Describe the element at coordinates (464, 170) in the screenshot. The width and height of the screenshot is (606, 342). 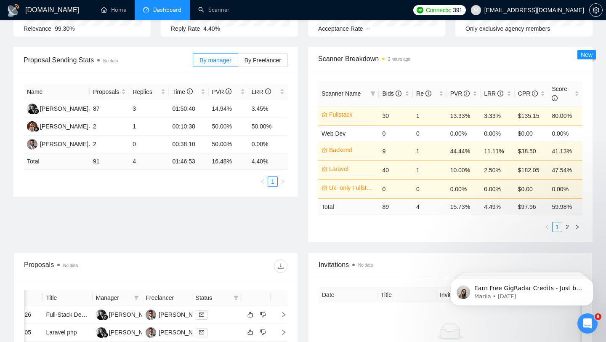
I see `td: 10.00%` at that location.